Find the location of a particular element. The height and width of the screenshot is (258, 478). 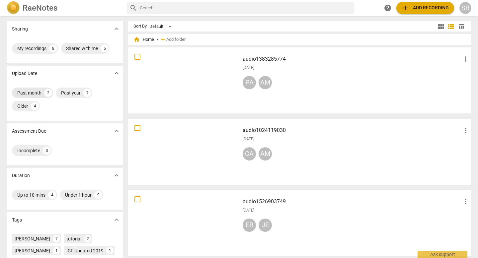

span: search is located at coordinates (133, 8).